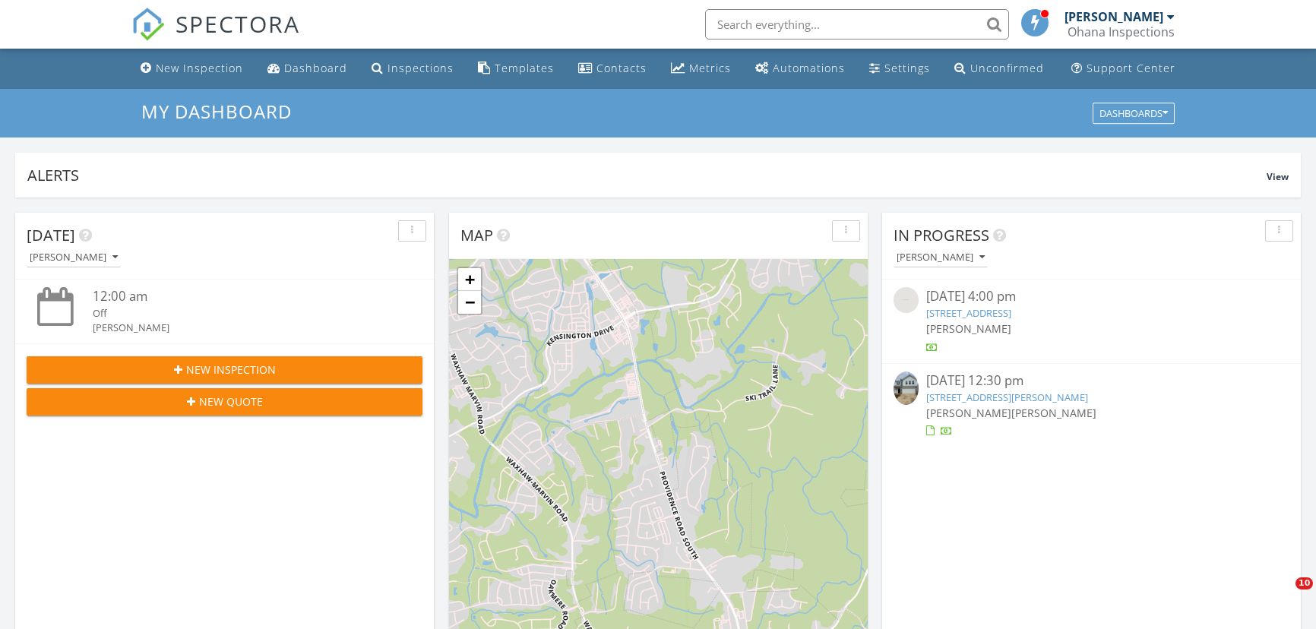 The width and height of the screenshot is (1316, 629). Describe the element at coordinates (470, 302) in the screenshot. I see `a: Zoom out` at that location.